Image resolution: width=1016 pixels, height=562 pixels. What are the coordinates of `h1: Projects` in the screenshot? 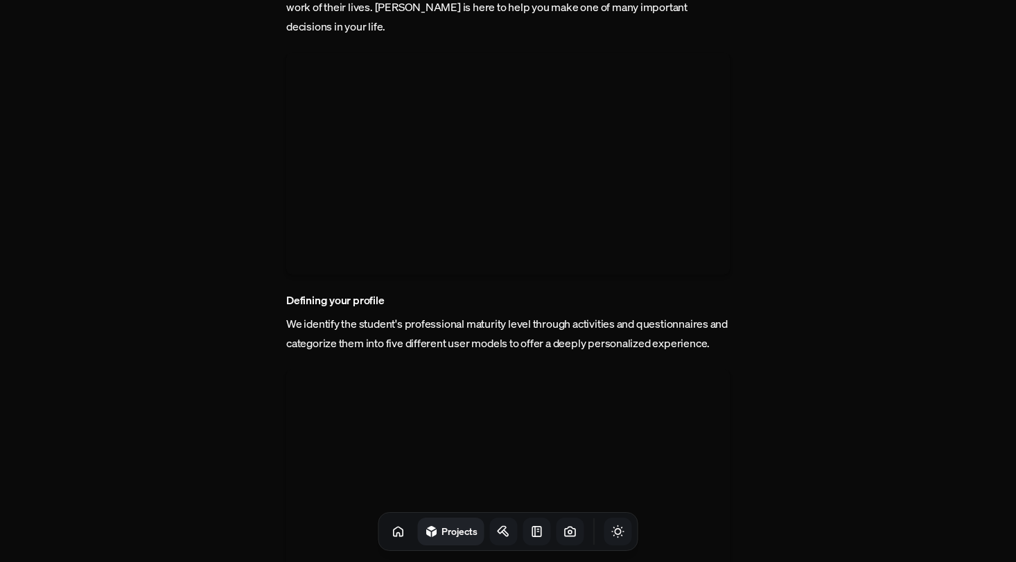 It's located at (460, 531).